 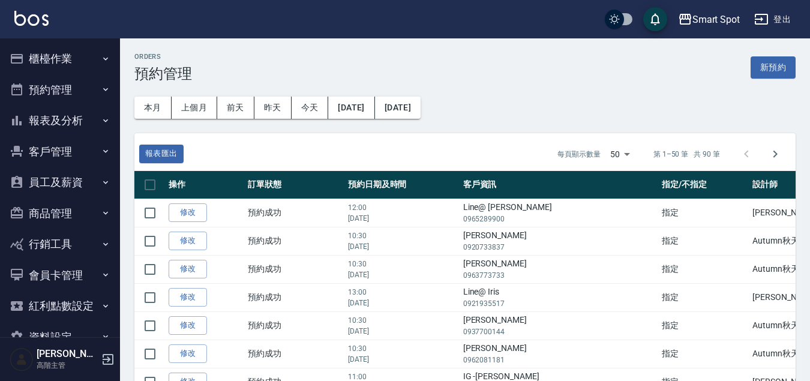 I want to click on p: 0921935517, so click(x=560, y=304).